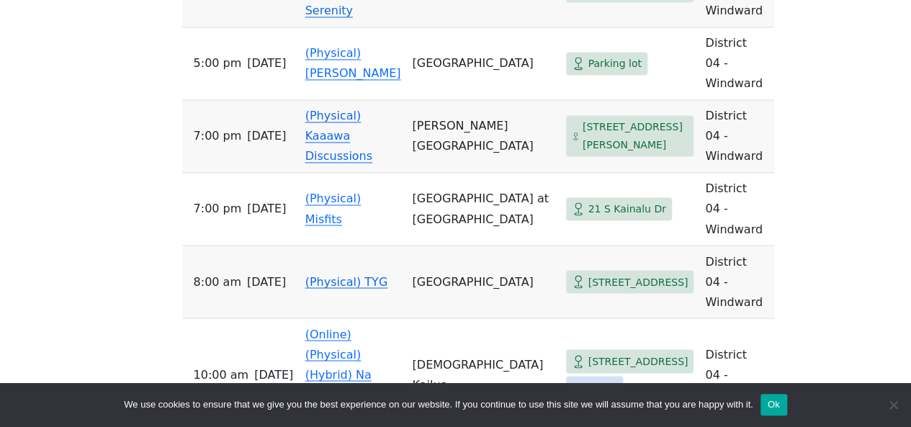 This screenshot has width=911, height=427. Describe the element at coordinates (217, 282) in the screenshot. I see `span: 8:00 AM` at that location.